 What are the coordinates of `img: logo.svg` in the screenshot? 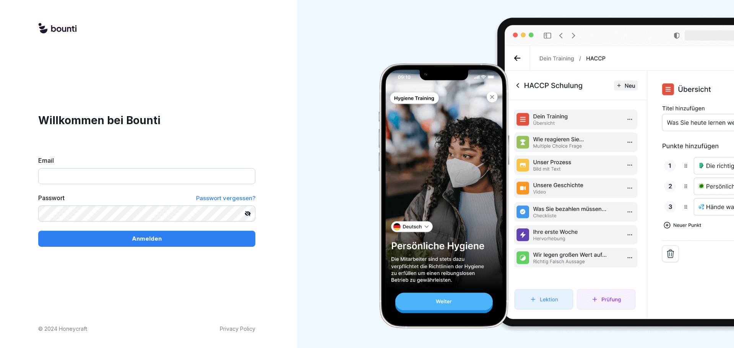 It's located at (57, 29).